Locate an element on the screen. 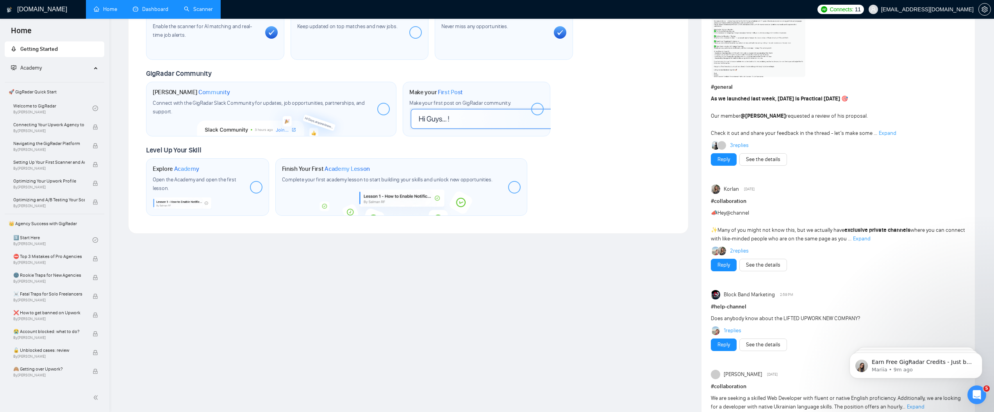 The image size is (994, 412). button: setting is located at coordinates (985, 9).